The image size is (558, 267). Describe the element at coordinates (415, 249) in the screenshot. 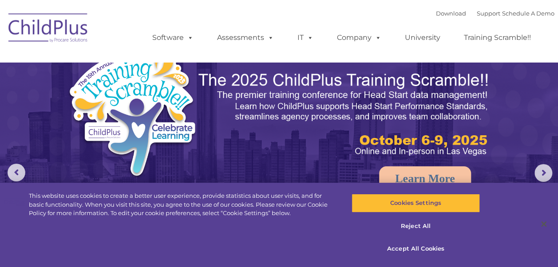

I see `button: Accept All Cookies` at that location.